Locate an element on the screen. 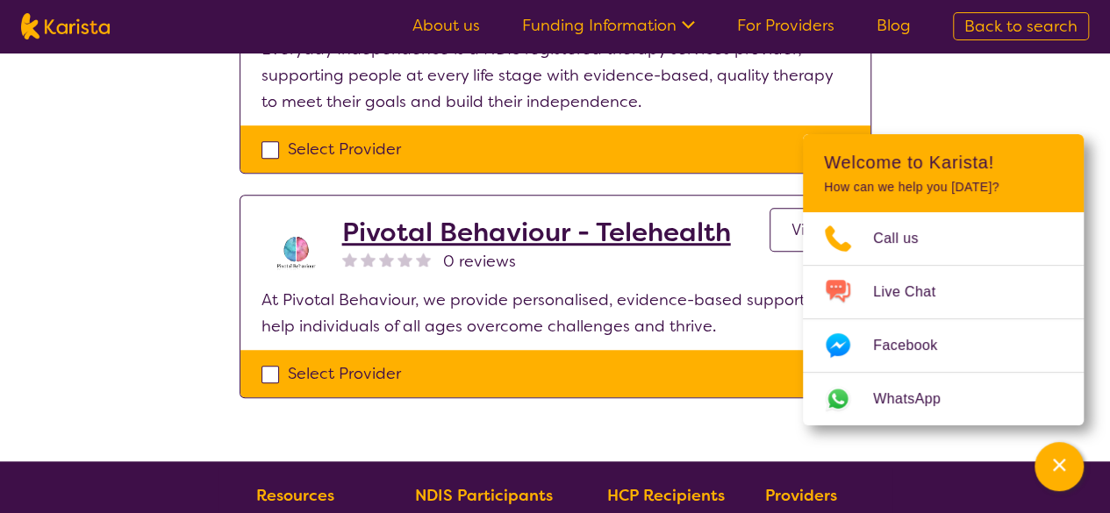 The height and width of the screenshot is (513, 1110). p: Everyday Independence is a NDIS registered therapy services provider; supporting people at every ... is located at coordinates (556, 75).